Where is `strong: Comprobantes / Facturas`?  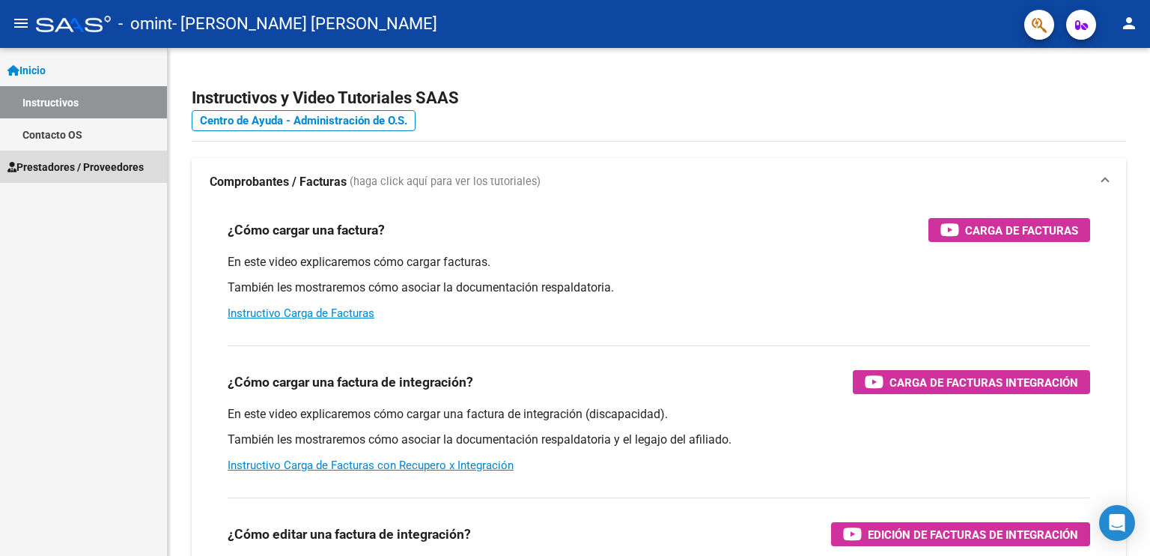 strong: Comprobantes / Facturas is located at coordinates (278, 182).